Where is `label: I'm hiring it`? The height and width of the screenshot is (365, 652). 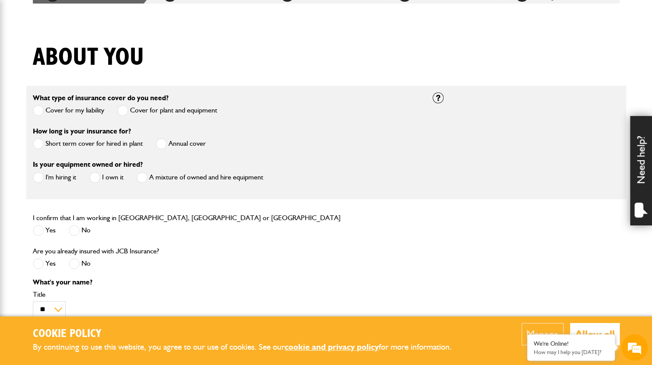
label: I'm hiring it is located at coordinates (54, 177).